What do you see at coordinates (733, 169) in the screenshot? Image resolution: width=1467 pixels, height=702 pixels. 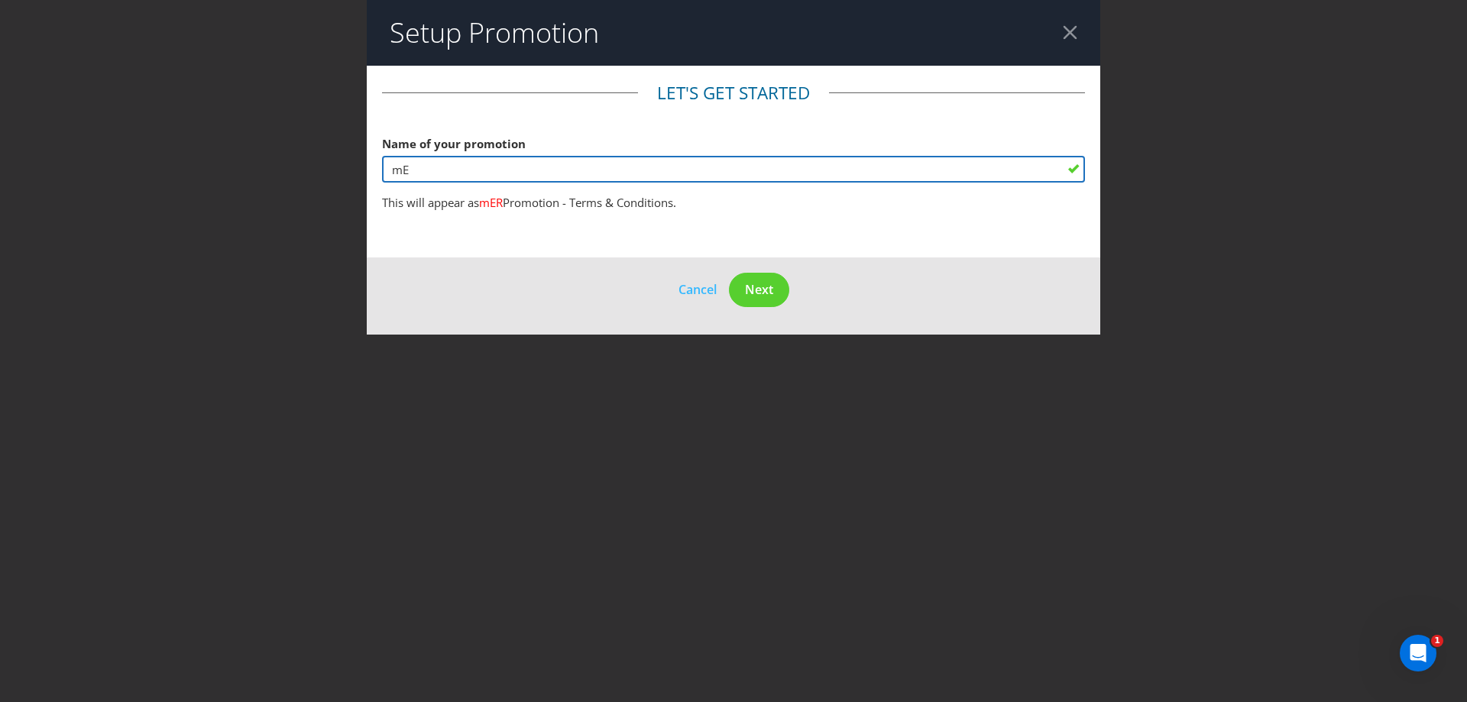 I see `input: e.g. My Promotion` at bounding box center [733, 169].